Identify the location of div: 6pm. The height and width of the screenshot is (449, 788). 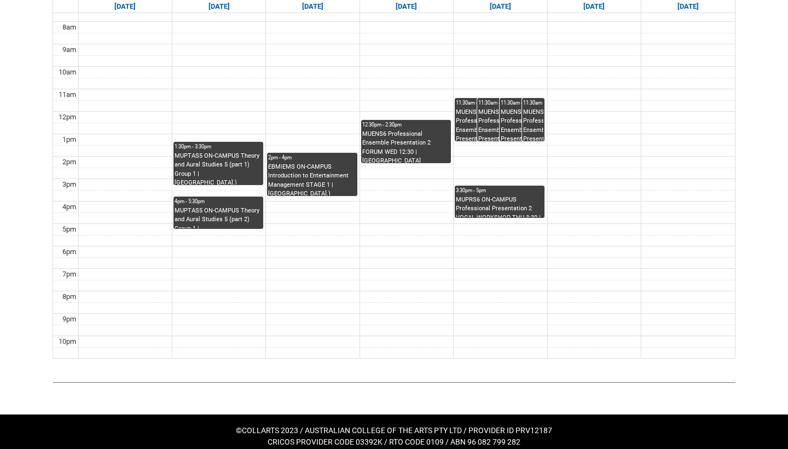
(69, 252).